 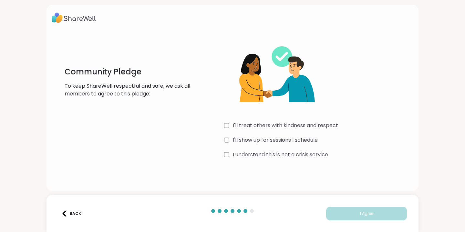 I want to click on button: Back, so click(x=71, y=213).